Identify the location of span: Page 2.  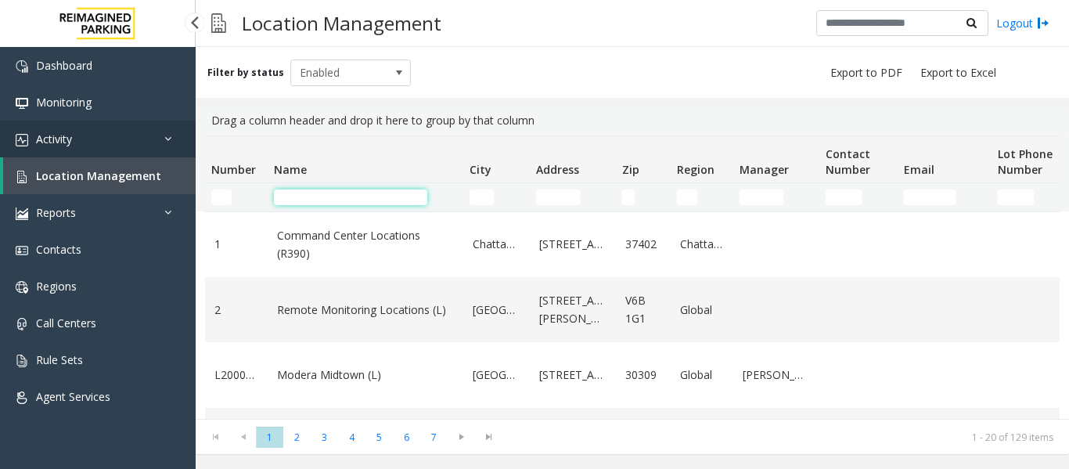
(297, 437).